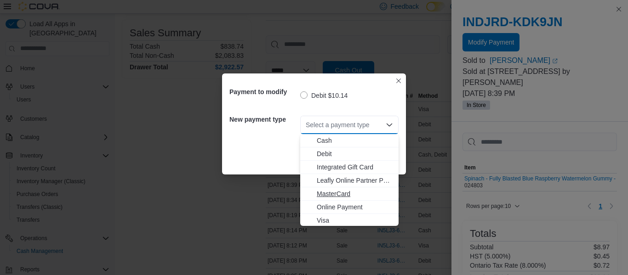  What do you see at coordinates (349, 221) in the screenshot?
I see `button: Visa` at bounding box center [349, 221].